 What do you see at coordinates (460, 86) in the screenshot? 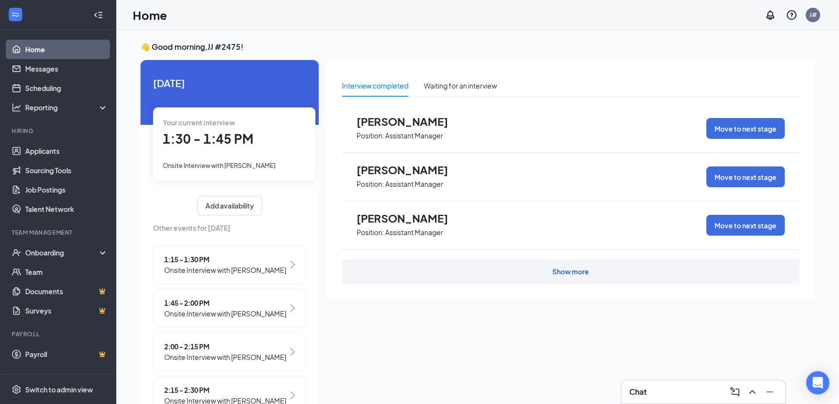
I see `div: Waiting for an interview` at bounding box center [460, 86].